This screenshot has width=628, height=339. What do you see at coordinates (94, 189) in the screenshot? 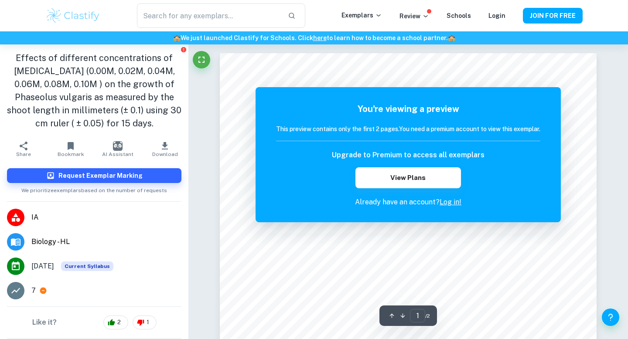
I see `span: We prioritize exemplars based on the number of requests` at bounding box center [94, 189].